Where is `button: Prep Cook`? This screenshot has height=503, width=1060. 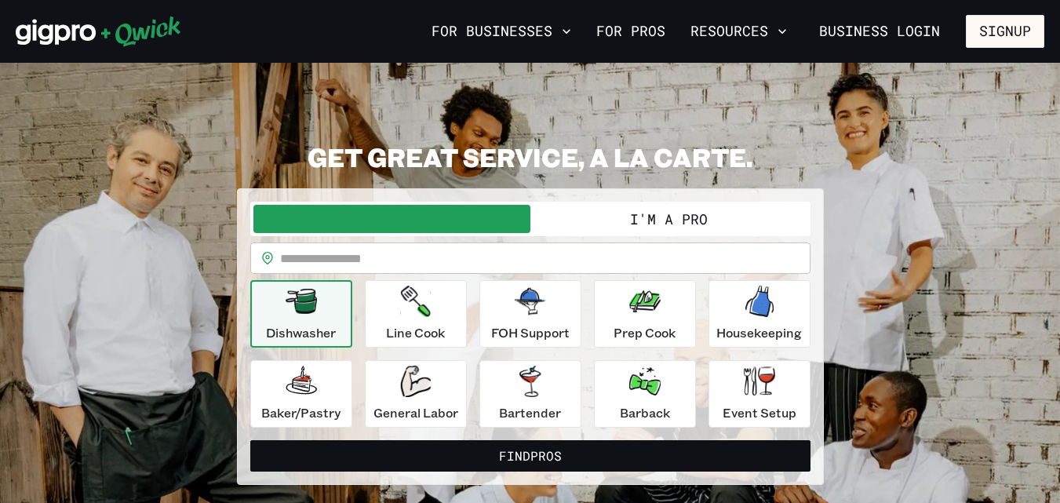 button: Prep Cook is located at coordinates (645, 314).